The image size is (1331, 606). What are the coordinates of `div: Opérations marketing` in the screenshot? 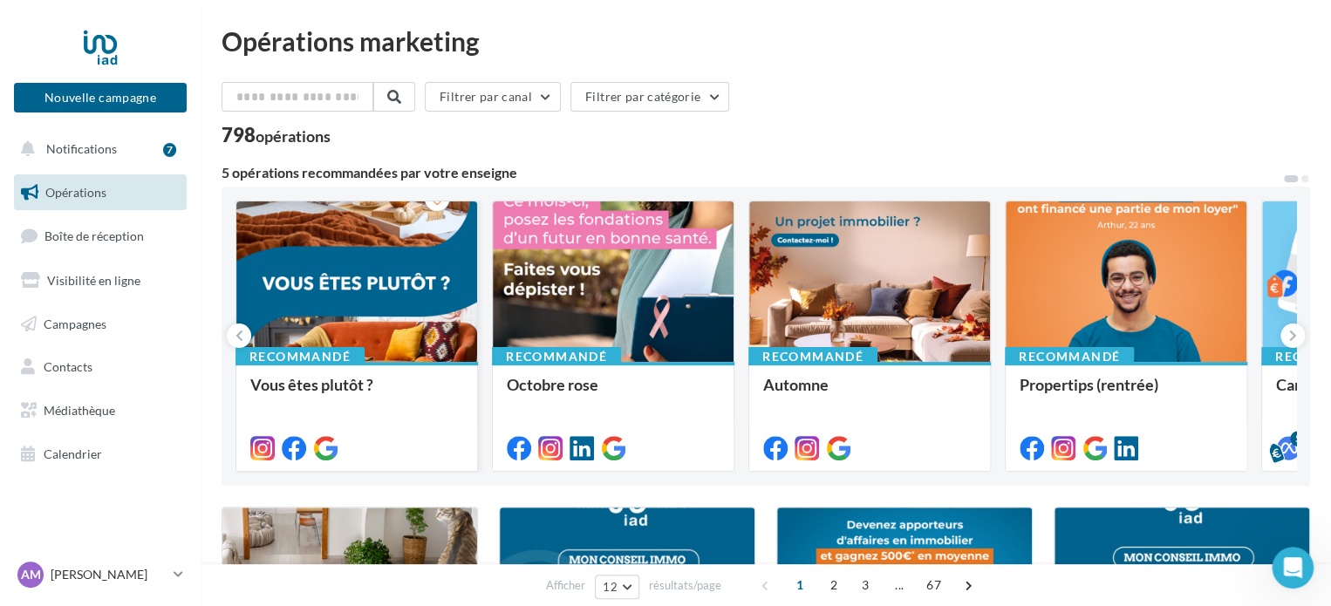 It's located at (766, 41).